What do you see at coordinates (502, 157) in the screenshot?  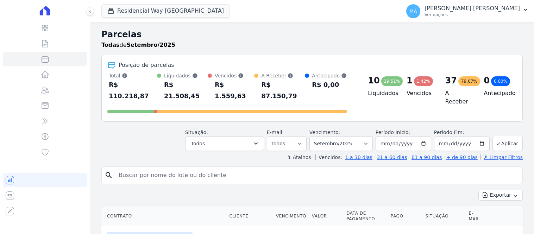 I see `a: ✗ Limpar Filtros` at bounding box center [502, 157].